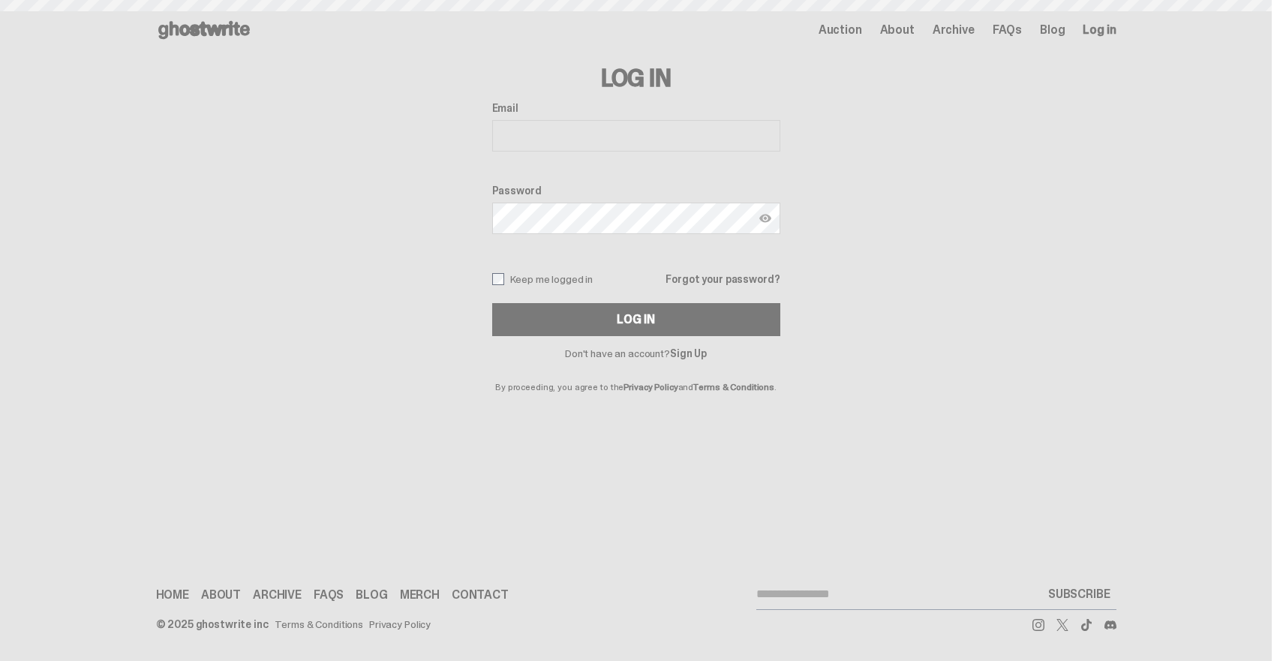  What do you see at coordinates (636, 191) in the screenshot?
I see `label: Password` at bounding box center [636, 191].